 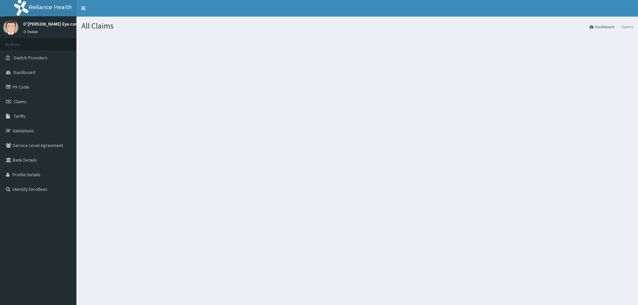 I want to click on img: User Image, so click(x=11, y=27).